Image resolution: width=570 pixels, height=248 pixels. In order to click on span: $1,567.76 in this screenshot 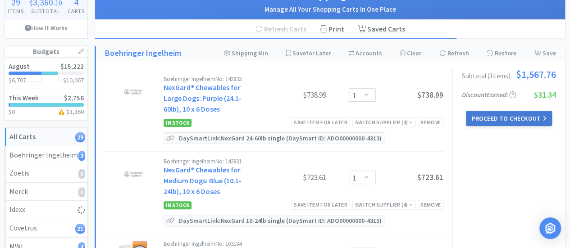, I will do `click(536, 74)`.